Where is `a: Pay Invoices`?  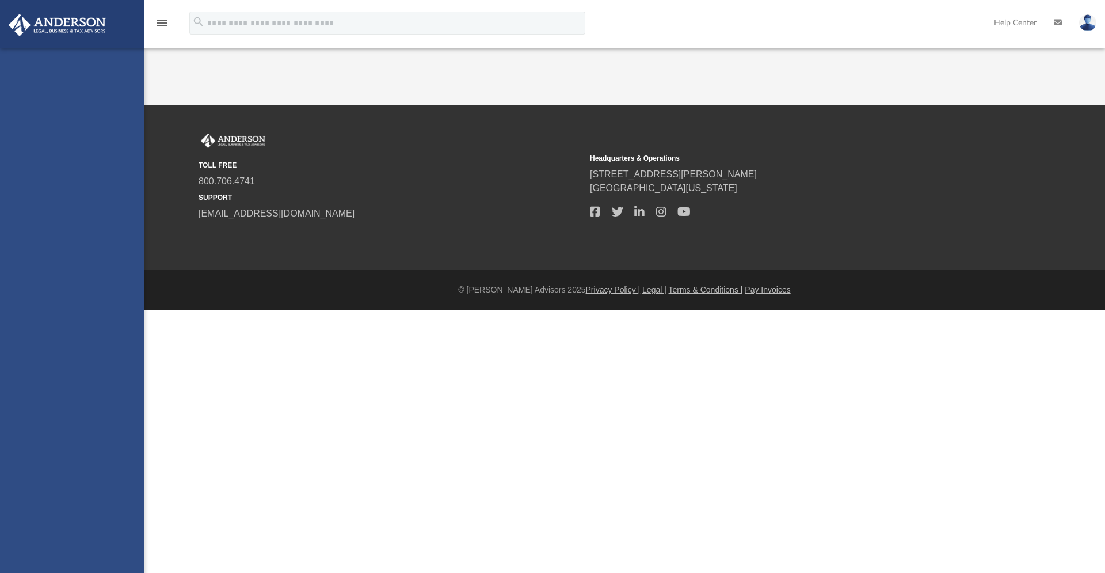
a: Pay Invoices is located at coordinates (767, 290).